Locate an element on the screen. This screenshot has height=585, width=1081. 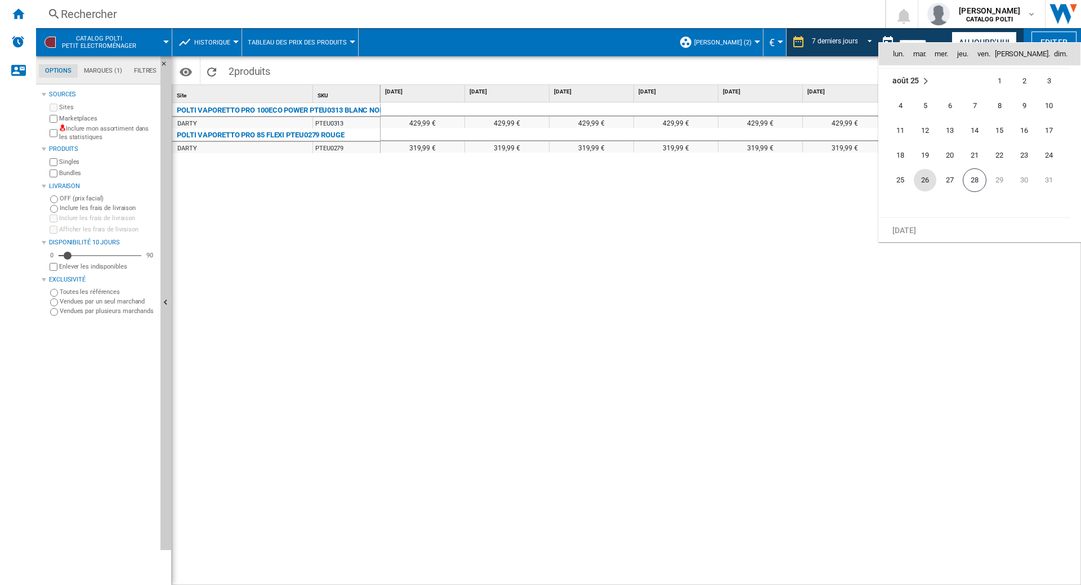
span: 5 is located at coordinates (925, 106).